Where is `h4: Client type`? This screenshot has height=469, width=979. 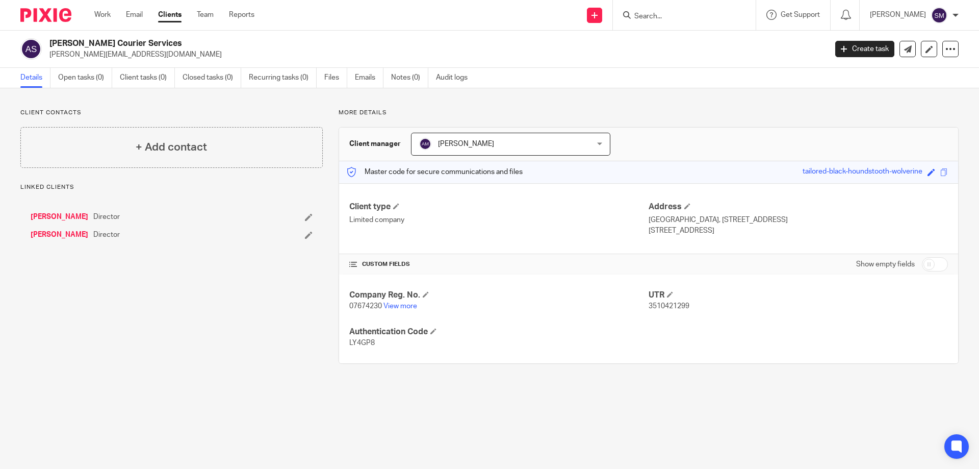 h4: Client type is located at coordinates (499, 206).